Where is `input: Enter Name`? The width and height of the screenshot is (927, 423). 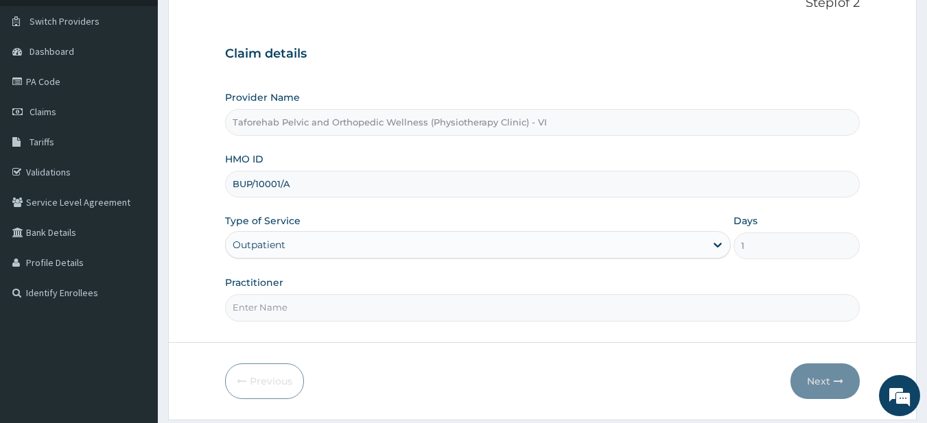 input: Enter Name is located at coordinates (543, 307).